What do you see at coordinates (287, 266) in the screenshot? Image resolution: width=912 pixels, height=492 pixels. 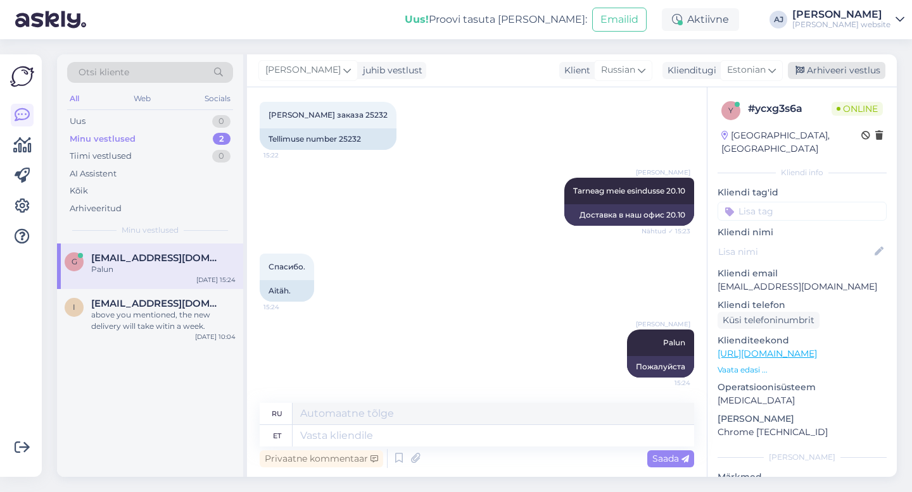 I see `span: Спасибо.` at bounding box center [287, 266].